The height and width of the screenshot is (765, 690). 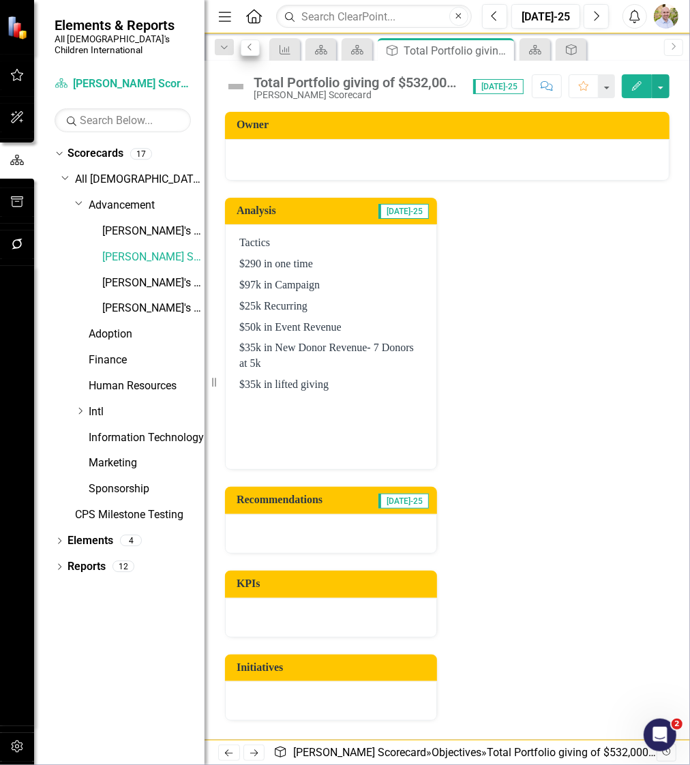 I want to click on span: Elements & Reports, so click(x=123, y=25).